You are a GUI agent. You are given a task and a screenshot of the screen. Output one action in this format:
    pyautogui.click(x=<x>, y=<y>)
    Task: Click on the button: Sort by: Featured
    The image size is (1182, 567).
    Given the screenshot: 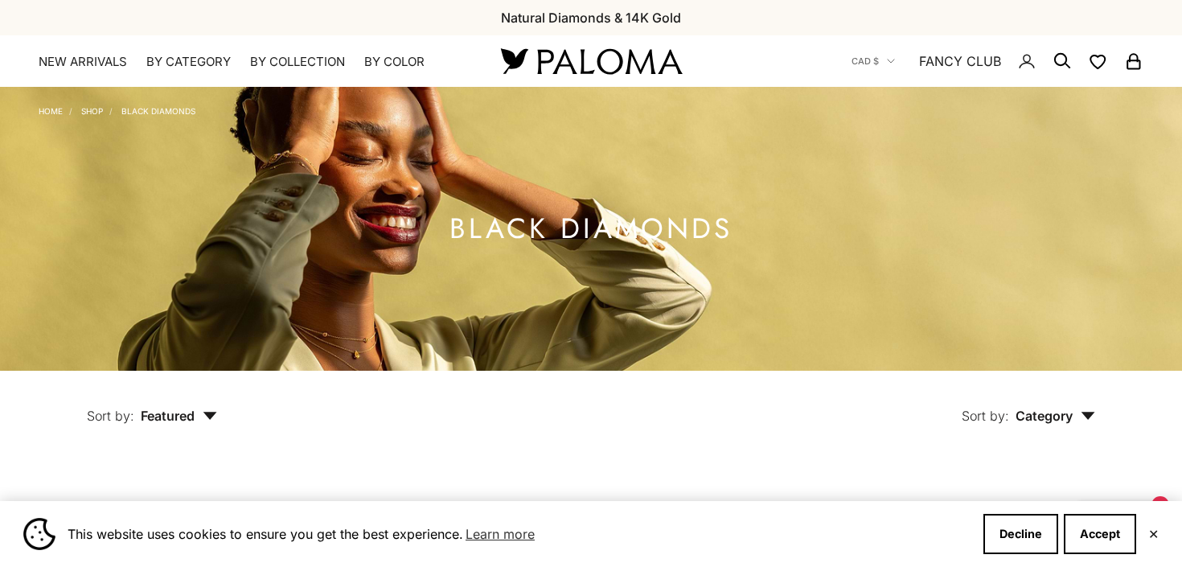 What is the action you would take?
    pyautogui.click(x=152, y=404)
    